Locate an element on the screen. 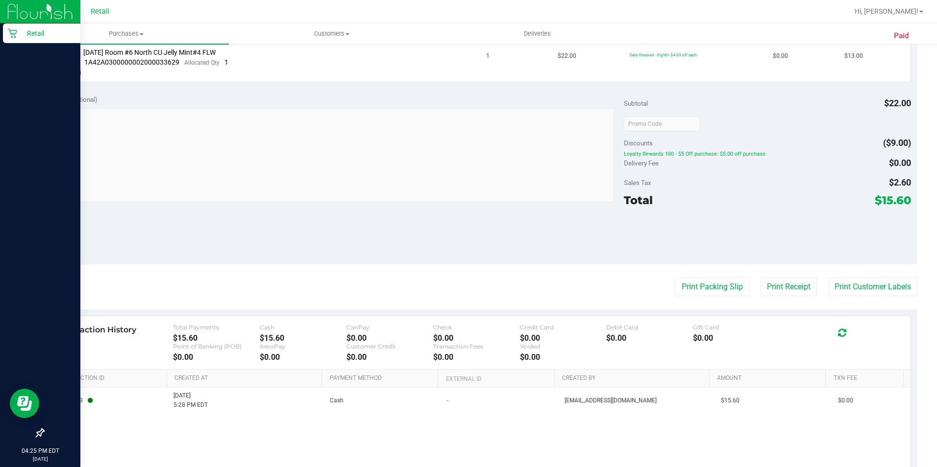 This screenshot has width=937, height=467. span: Deliveries is located at coordinates (537, 34).